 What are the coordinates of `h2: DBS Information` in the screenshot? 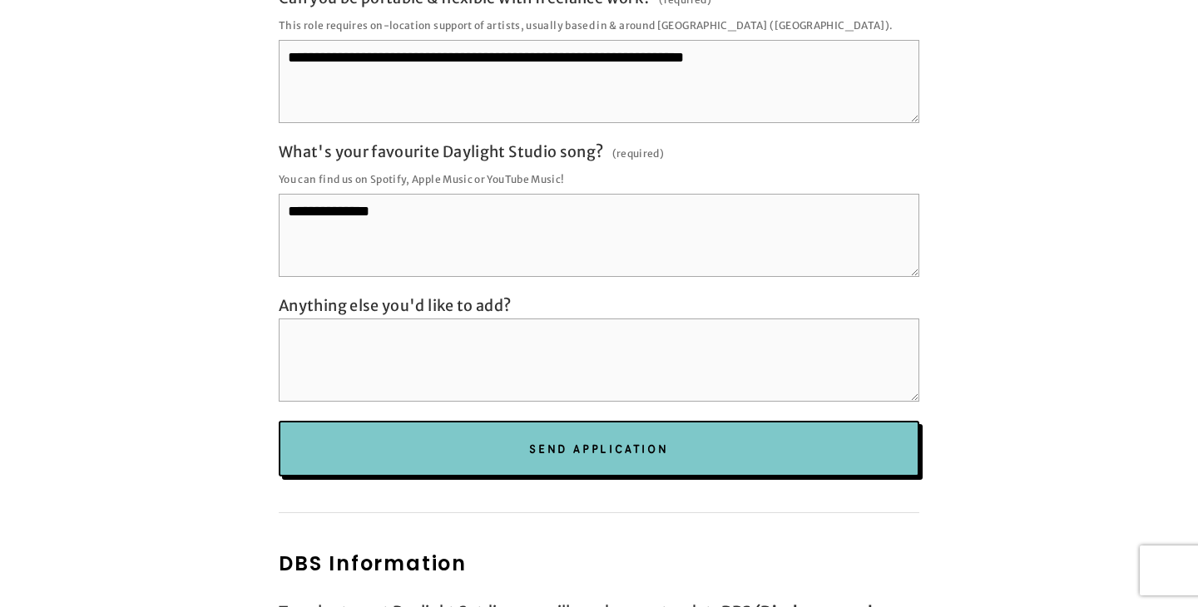 It's located at (599, 564).